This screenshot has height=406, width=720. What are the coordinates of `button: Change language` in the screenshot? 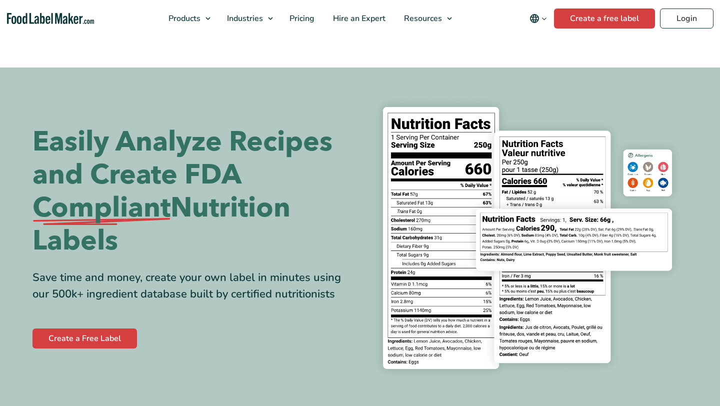 It's located at (538, 18).